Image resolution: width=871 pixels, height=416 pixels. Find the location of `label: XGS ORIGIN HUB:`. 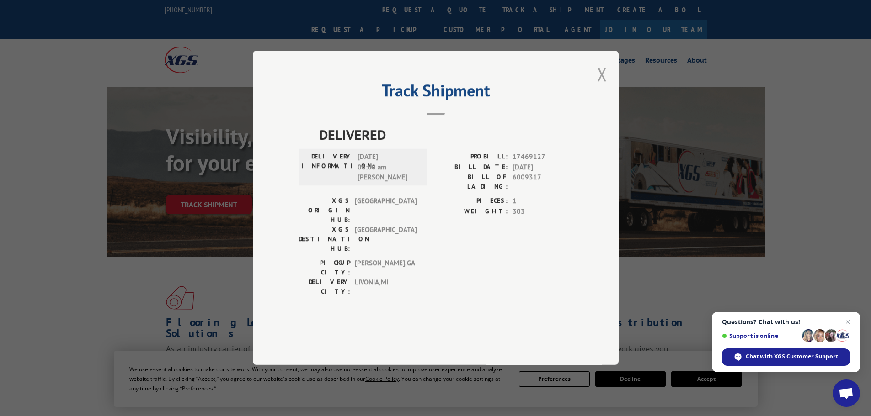

label: XGS ORIGIN HUB: is located at coordinates (324, 211).